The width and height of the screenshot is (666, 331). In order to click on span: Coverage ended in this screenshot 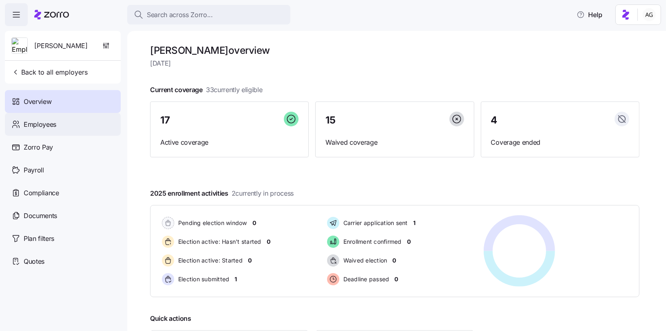, I will do `click(560, 142)`.